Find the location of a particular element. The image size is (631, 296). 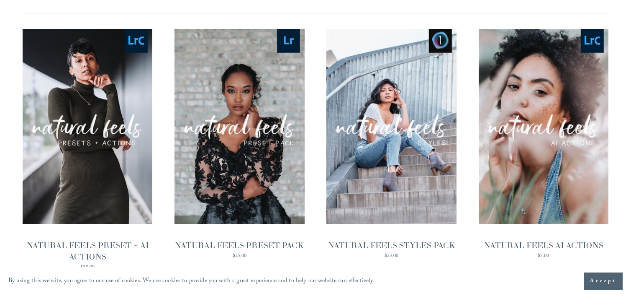

button: Accept is located at coordinates (603, 281).